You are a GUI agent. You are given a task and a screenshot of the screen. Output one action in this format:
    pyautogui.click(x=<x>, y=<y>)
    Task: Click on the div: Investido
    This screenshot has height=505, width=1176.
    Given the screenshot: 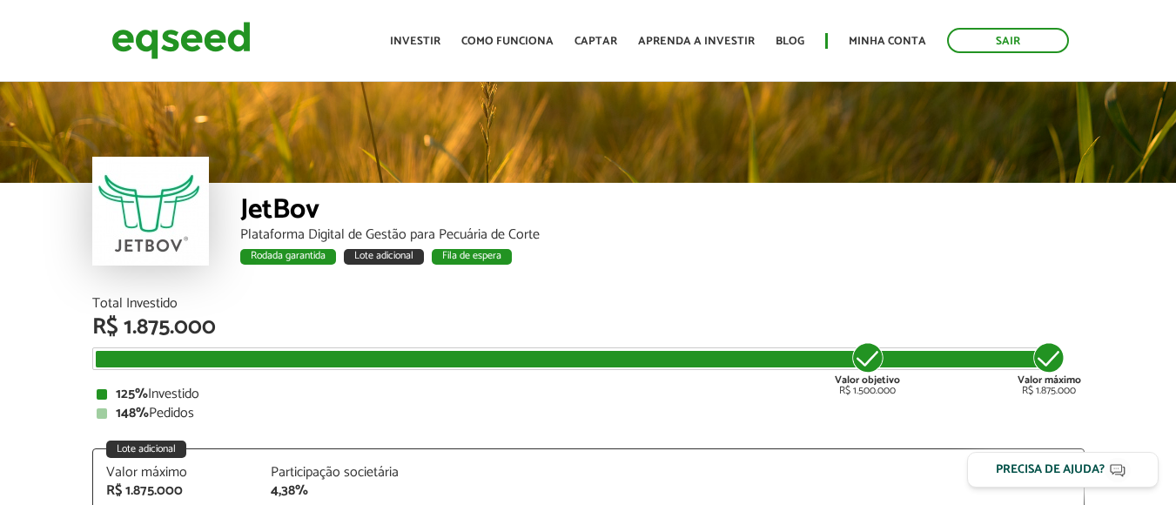 What is the action you would take?
    pyautogui.click(x=588, y=394)
    